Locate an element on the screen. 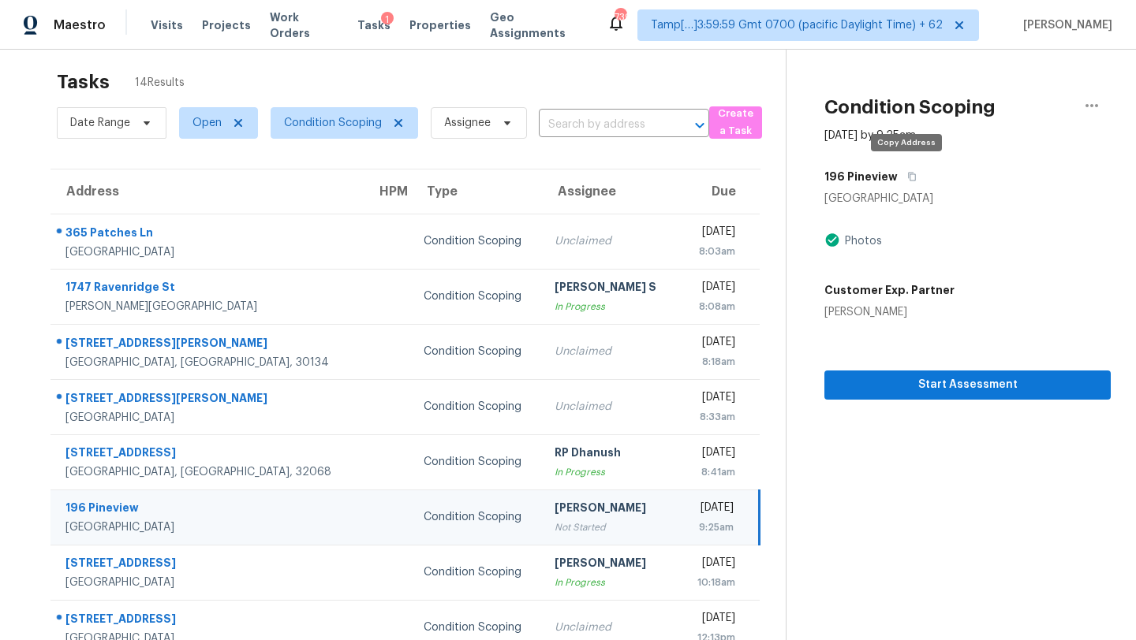 The height and width of the screenshot is (640, 1136). input: Search by address is located at coordinates (602, 125).